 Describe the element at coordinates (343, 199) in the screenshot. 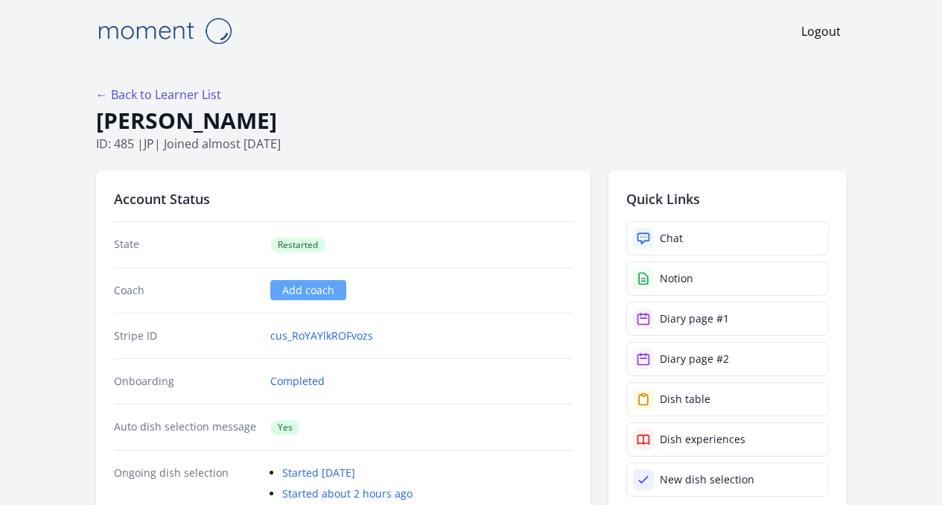

I see `h2: Account Status` at that location.